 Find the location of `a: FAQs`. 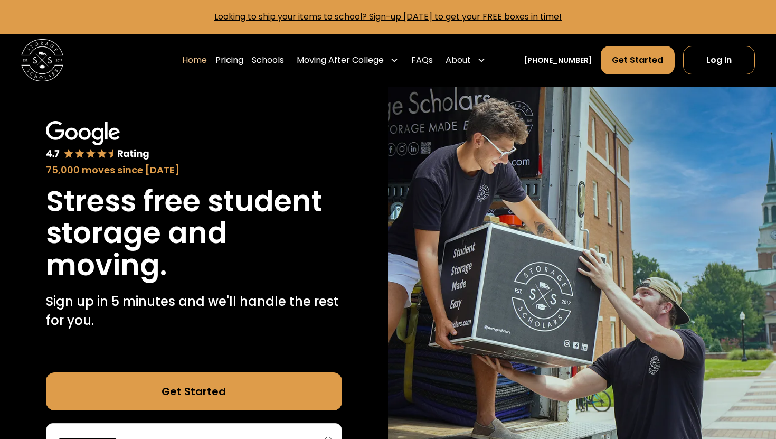

a: FAQs is located at coordinates (422, 60).